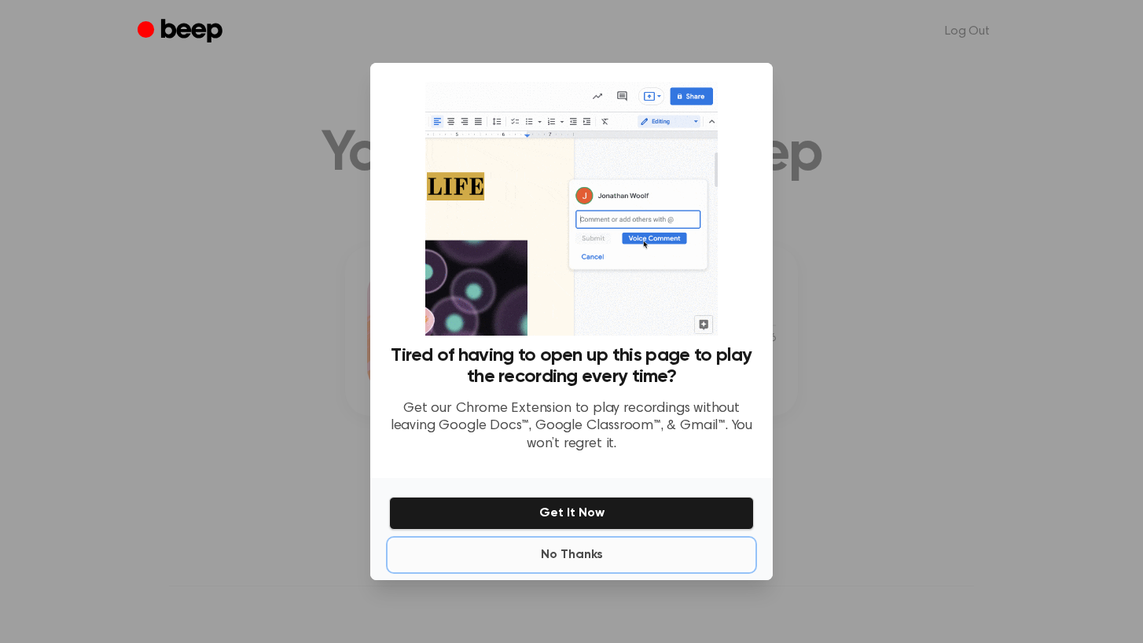  Describe the element at coordinates (572, 555) in the screenshot. I see `button: No Thanks` at that location.